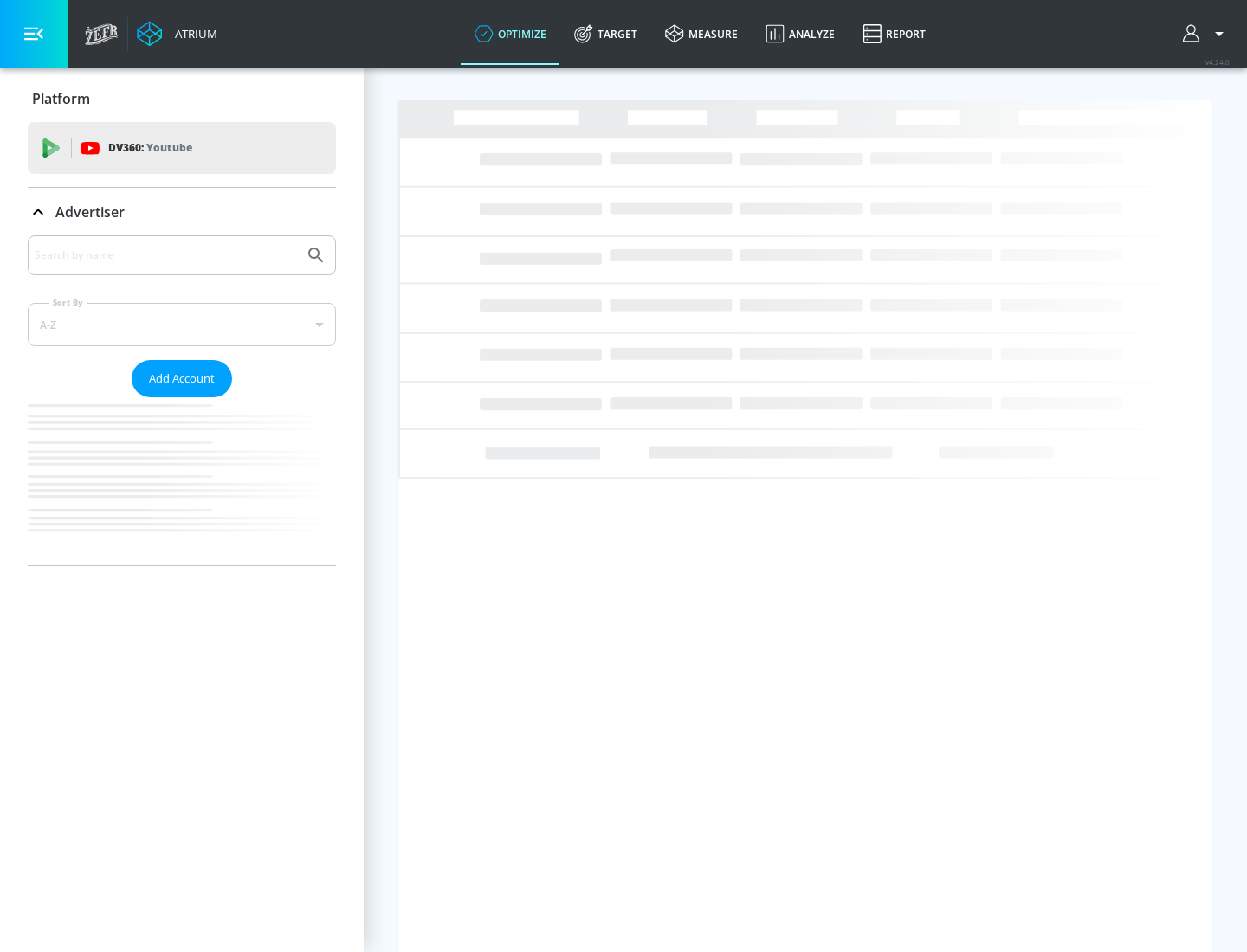 This screenshot has height=952, width=1247. Describe the element at coordinates (182, 99) in the screenshot. I see `div: Platform` at that location.